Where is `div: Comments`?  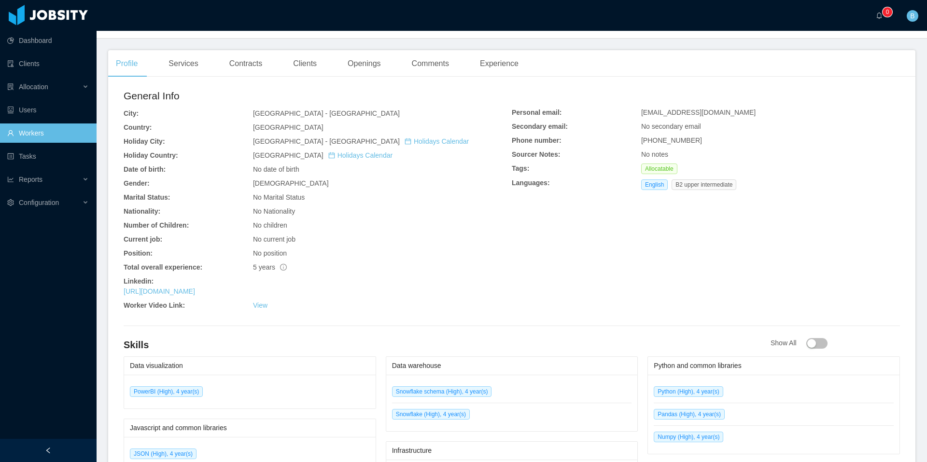 div: Comments is located at coordinates (430, 64).